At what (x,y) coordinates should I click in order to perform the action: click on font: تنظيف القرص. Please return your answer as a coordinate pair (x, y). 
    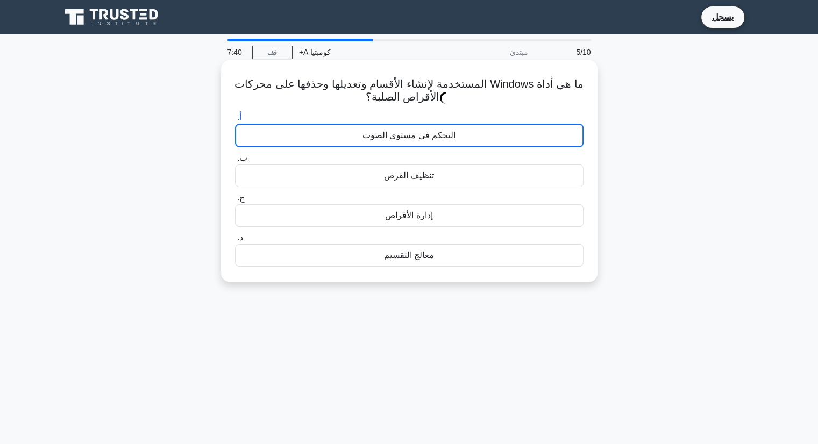
    Looking at the image, I should click on (409, 175).